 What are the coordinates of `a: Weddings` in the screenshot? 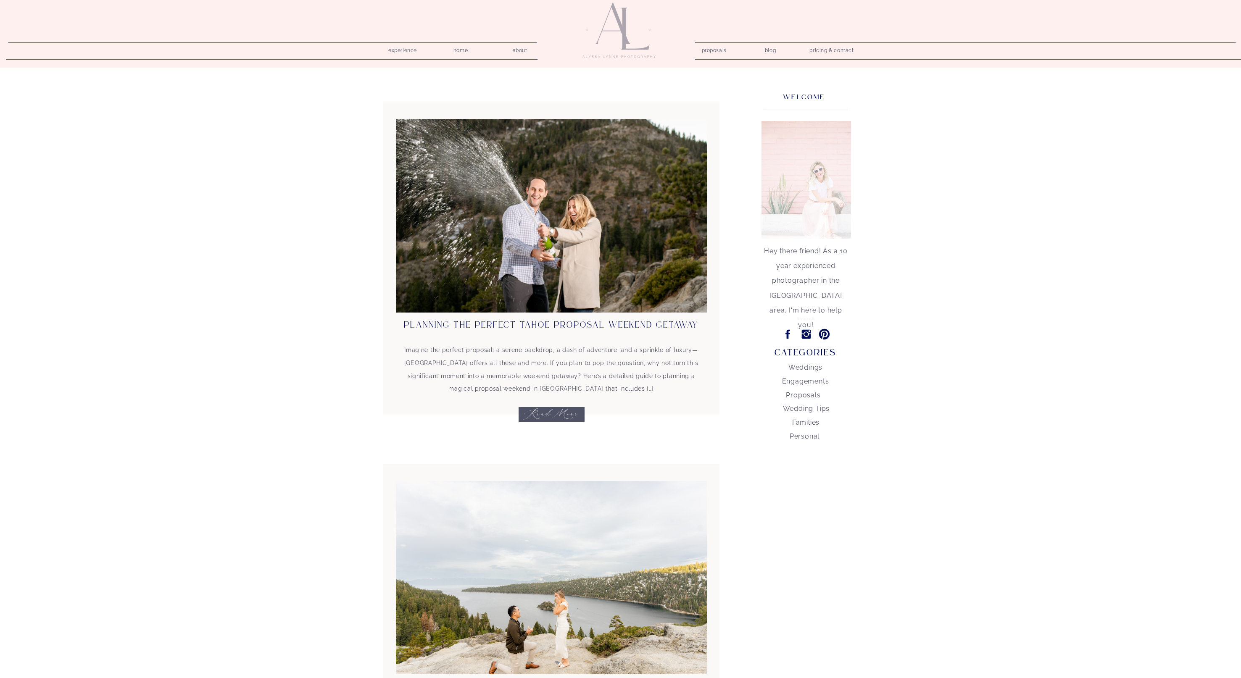 It's located at (806, 366).